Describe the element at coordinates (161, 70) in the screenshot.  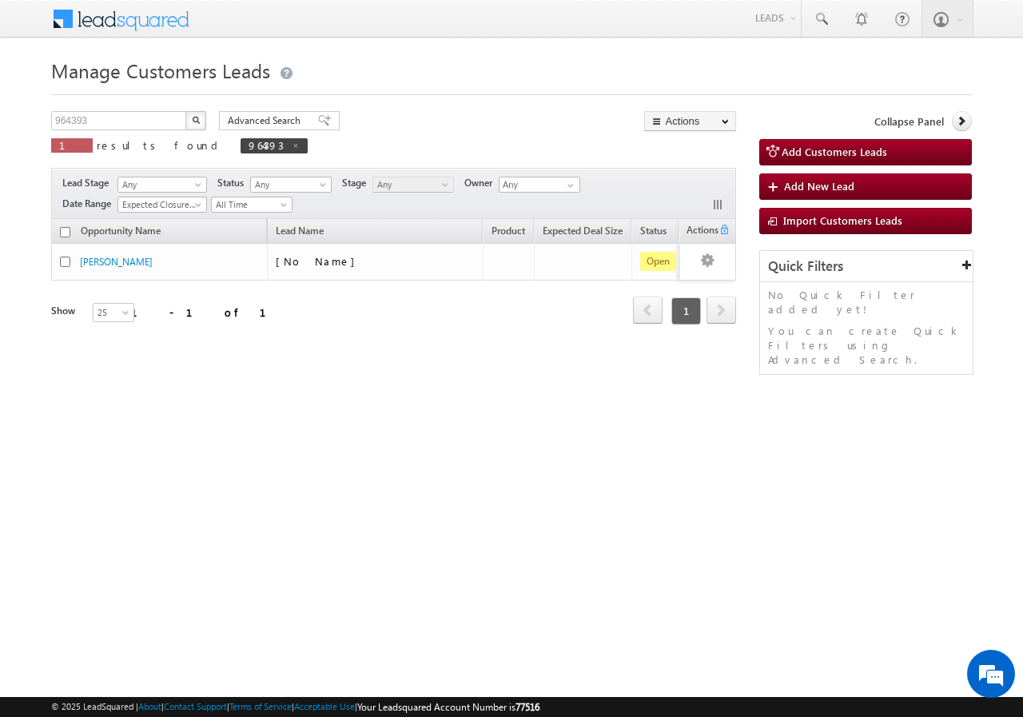
I see `span: Manage Customers Leads` at that location.